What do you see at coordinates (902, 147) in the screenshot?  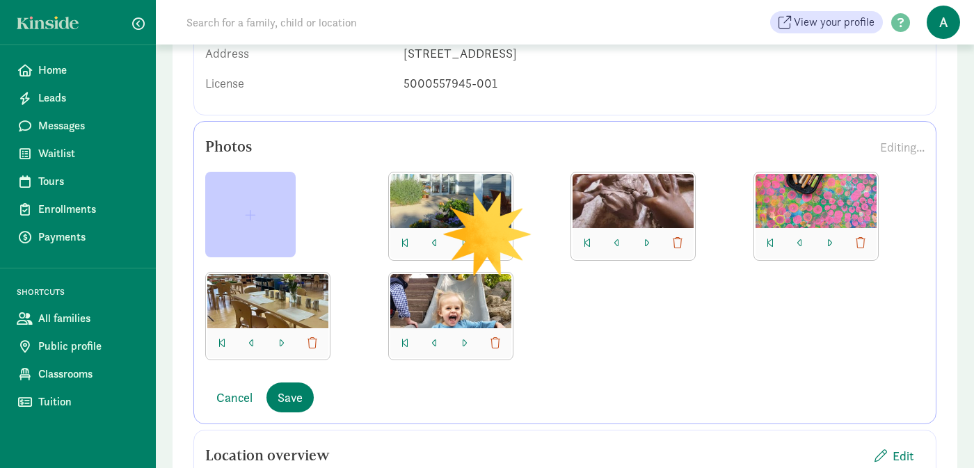 I see `div: Editing...` at bounding box center [902, 147].